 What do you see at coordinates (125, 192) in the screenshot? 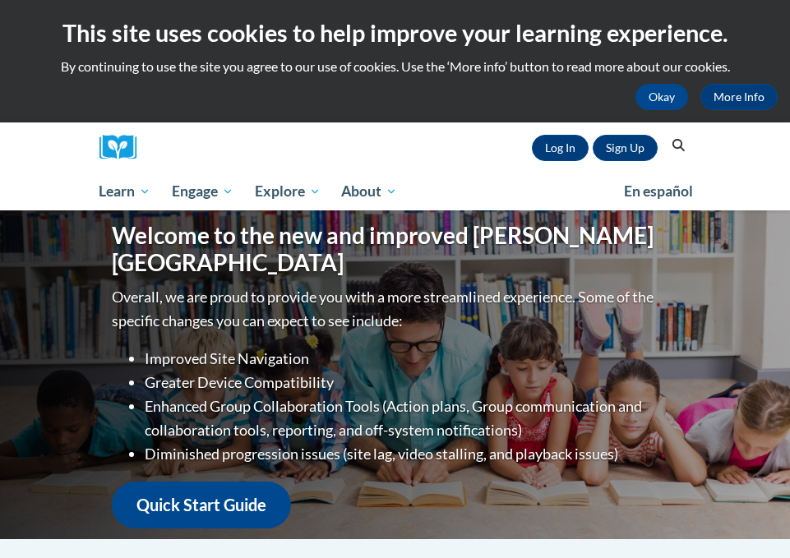
I see `a: Learn` at bounding box center [125, 192].